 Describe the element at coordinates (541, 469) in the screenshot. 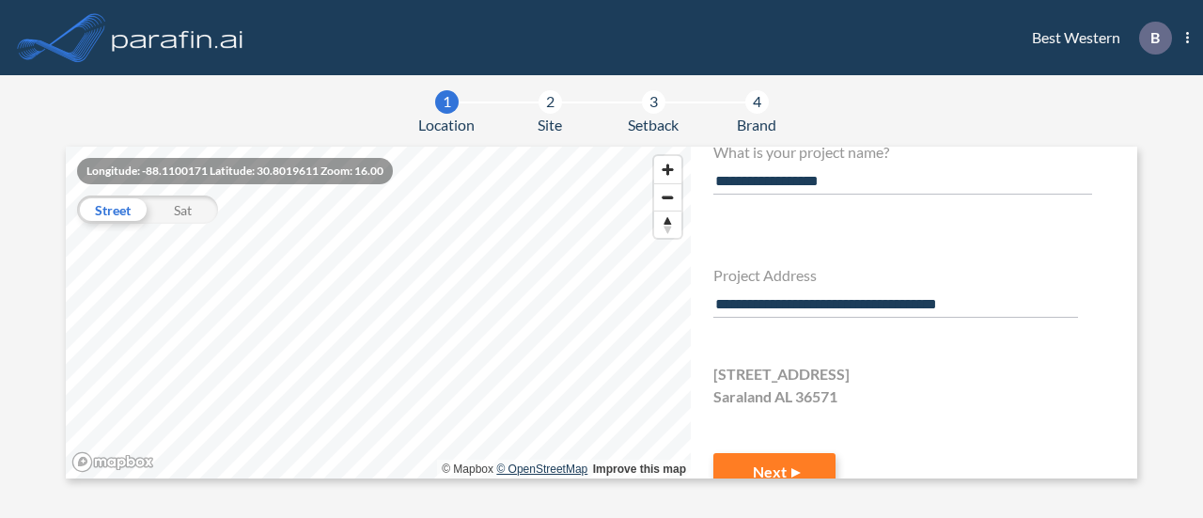

I see `a: OpenStreetMap` at that location.